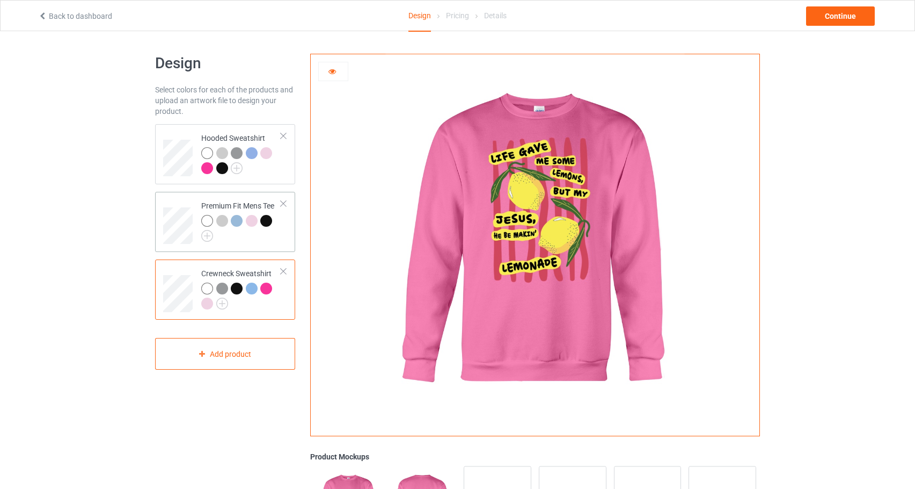  What do you see at coordinates (535, 456) in the screenshot?
I see `div: Product Mockups` at bounding box center [535, 456].